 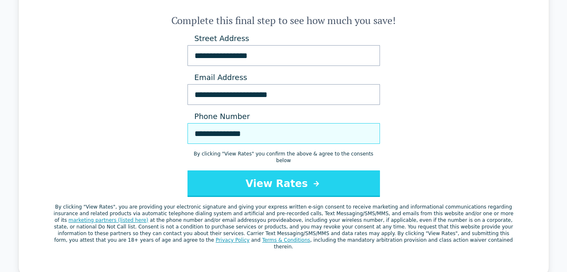 What do you see at coordinates (284, 184) in the screenshot?
I see `button: View Rates` at bounding box center [284, 184].